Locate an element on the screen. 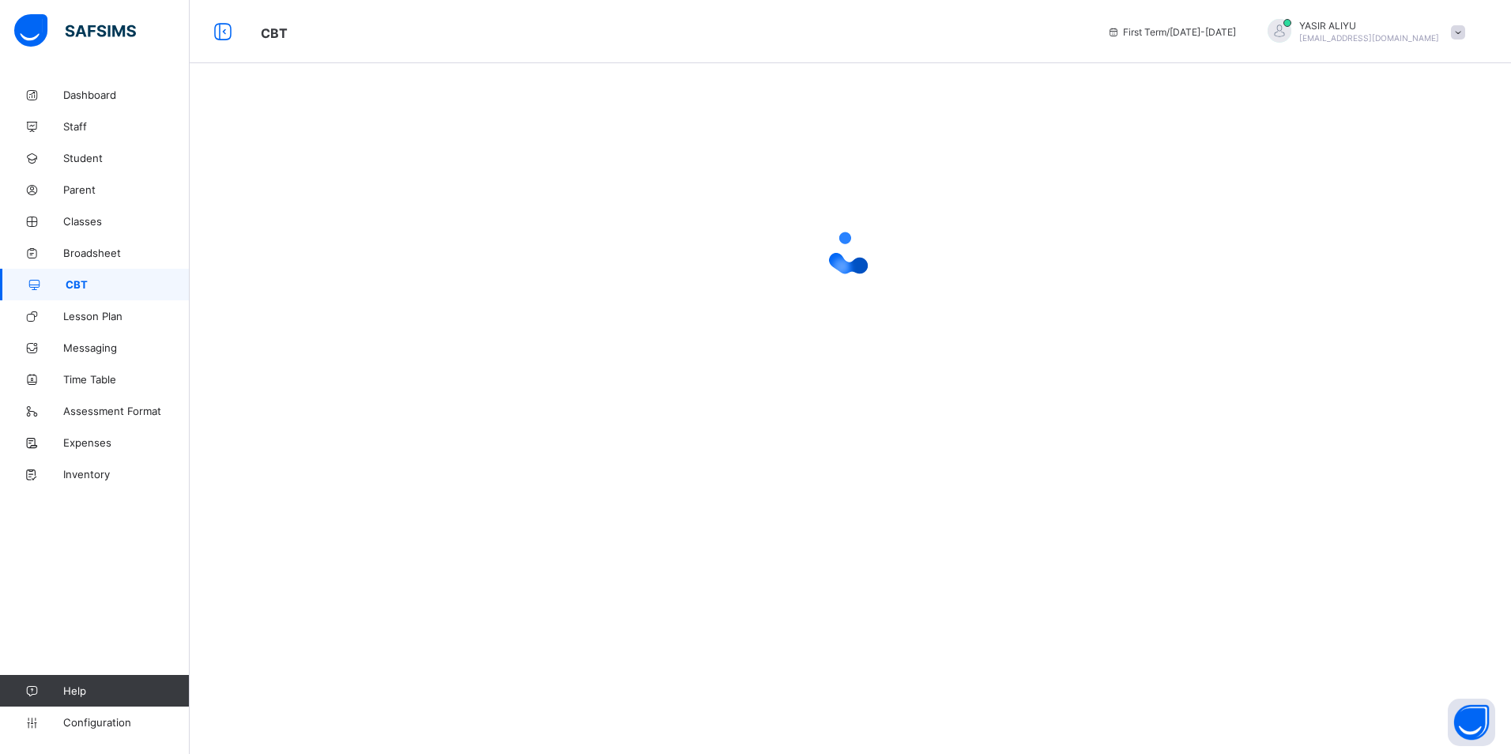  img: safsims is located at coordinates (75, 31).